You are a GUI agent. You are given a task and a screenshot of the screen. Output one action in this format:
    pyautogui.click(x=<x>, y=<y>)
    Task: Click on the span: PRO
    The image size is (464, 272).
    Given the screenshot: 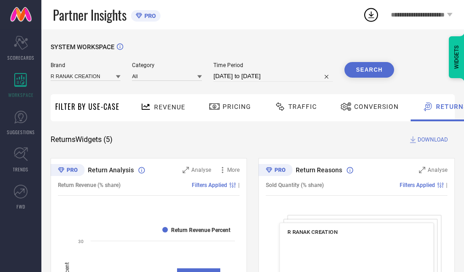 What is the action you would take?
    pyautogui.click(x=149, y=16)
    